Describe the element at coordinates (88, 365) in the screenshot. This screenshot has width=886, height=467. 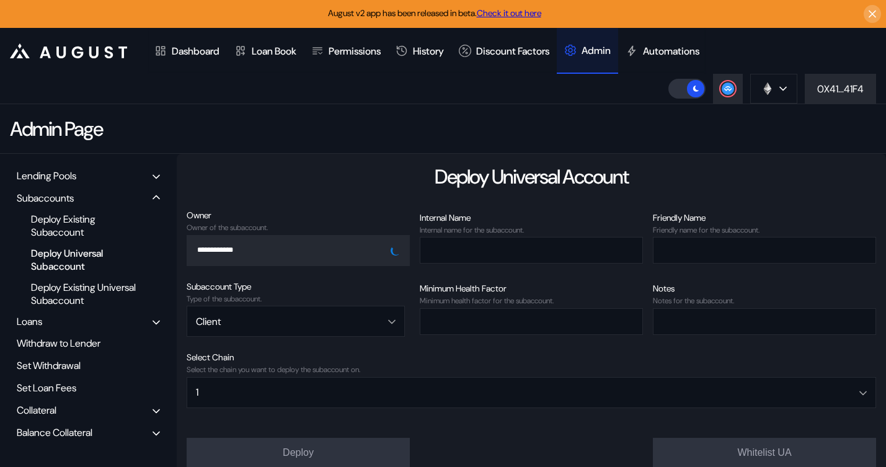
I see `div: Set Withdrawal` at that location.